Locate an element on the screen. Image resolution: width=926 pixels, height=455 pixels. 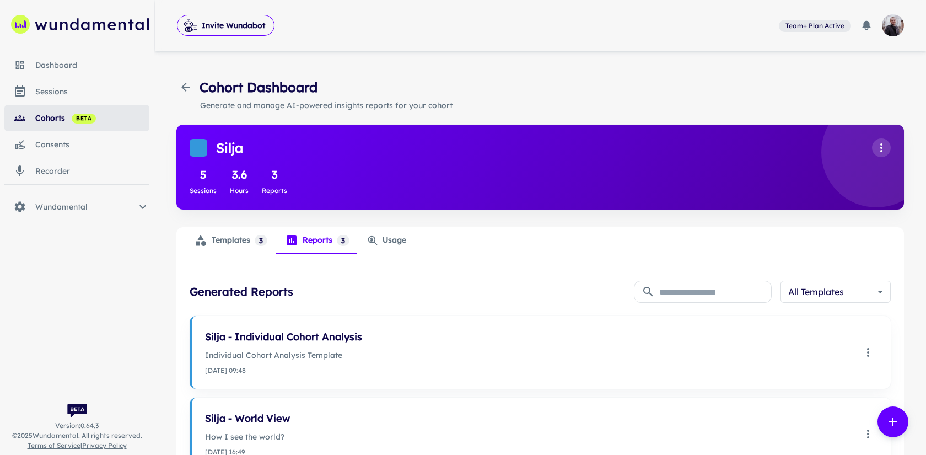
div: Reports is located at coordinates (317, 240).